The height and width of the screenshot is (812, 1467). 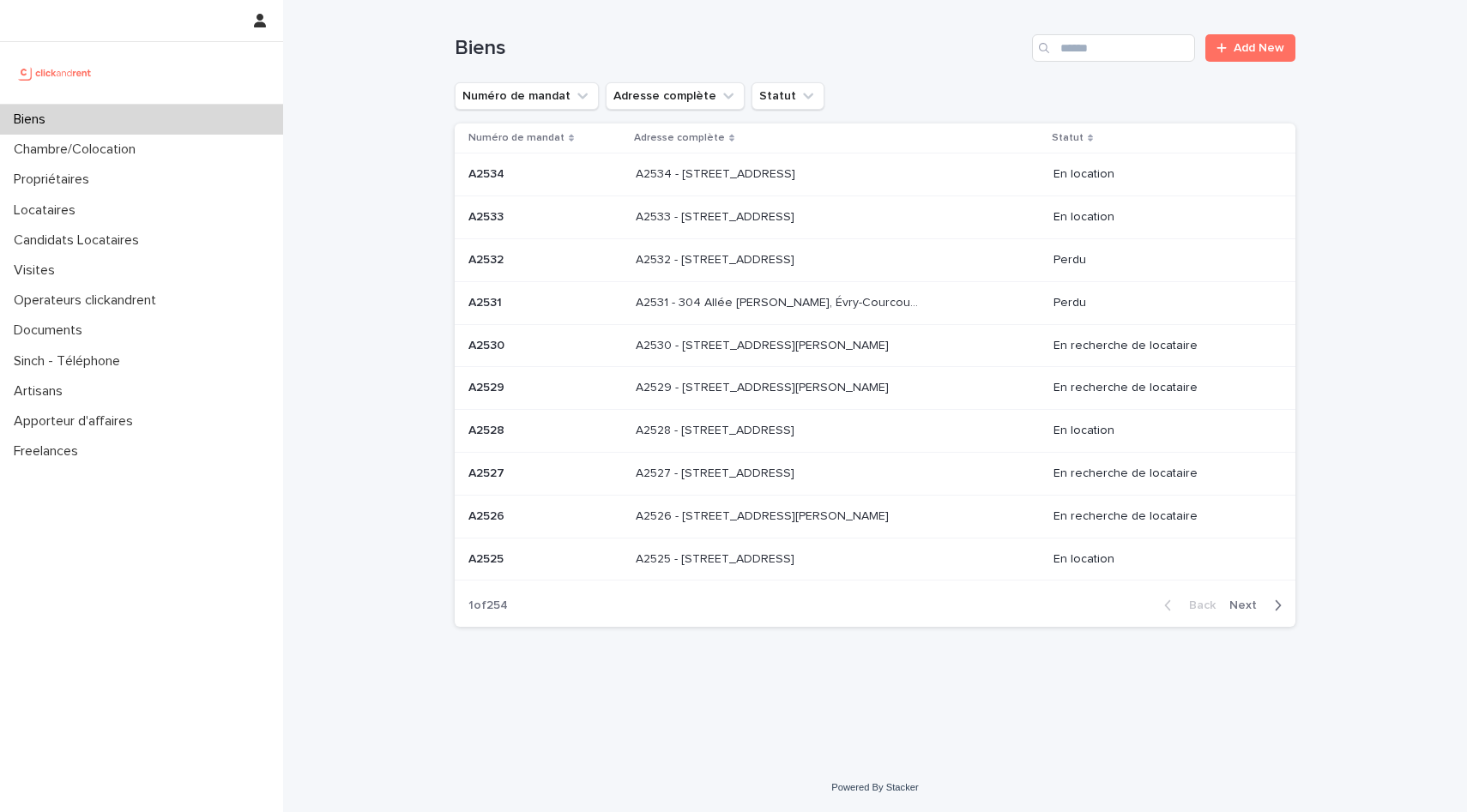 I want to click on p: A2528, so click(x=488, y=429).